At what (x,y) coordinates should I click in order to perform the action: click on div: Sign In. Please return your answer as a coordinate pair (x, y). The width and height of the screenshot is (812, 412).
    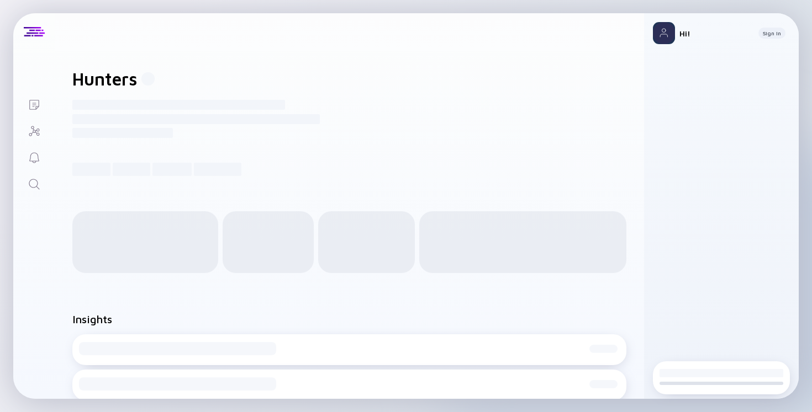
    Looking at the image, I should click on (771, 33).